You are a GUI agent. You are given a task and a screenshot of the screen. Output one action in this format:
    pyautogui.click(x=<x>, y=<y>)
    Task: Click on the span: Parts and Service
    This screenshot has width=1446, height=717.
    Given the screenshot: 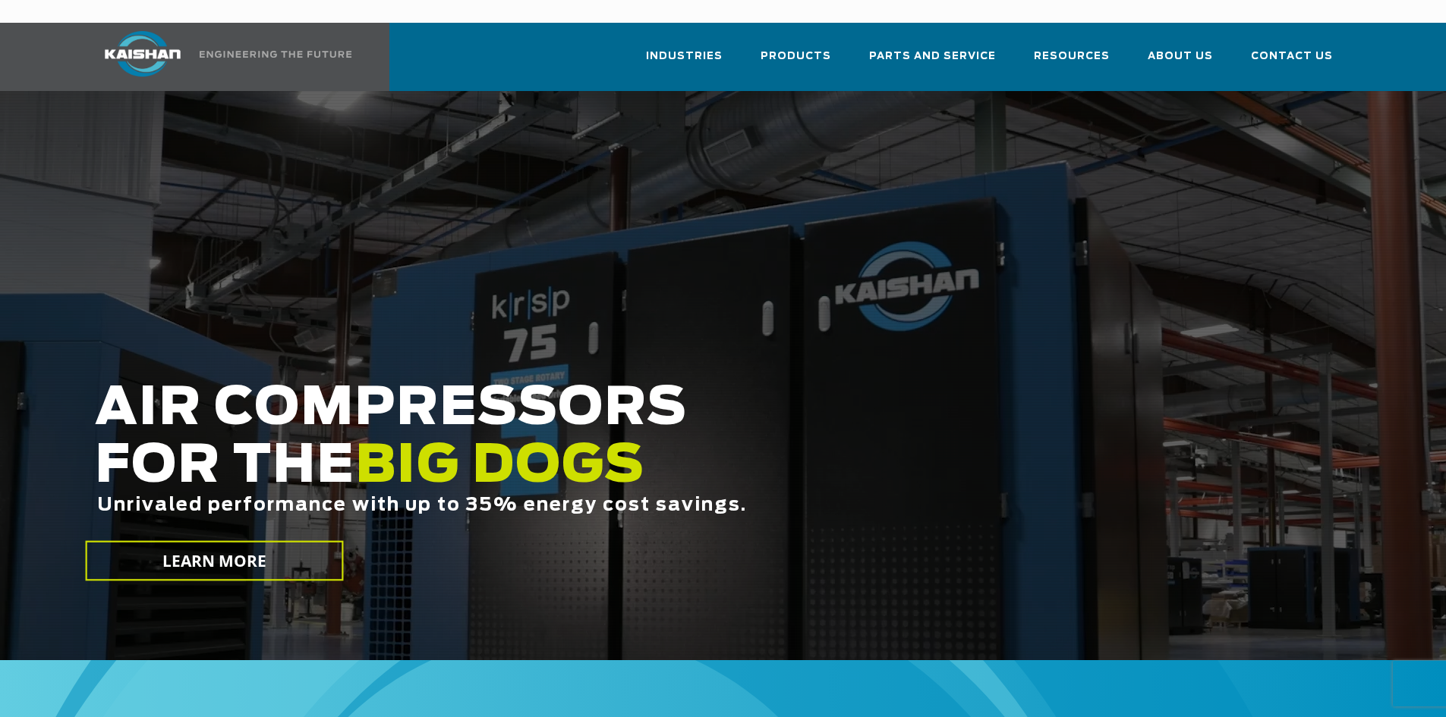 What is the action you would take?
    pyautogui.click(x=932, y=56)
    